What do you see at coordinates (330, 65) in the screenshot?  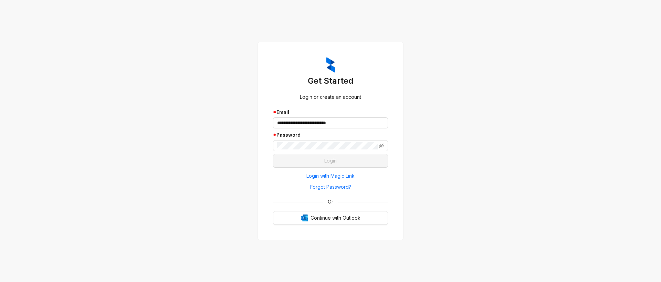 I see `img: ZumaIcon` at bounding box center [330, 65].